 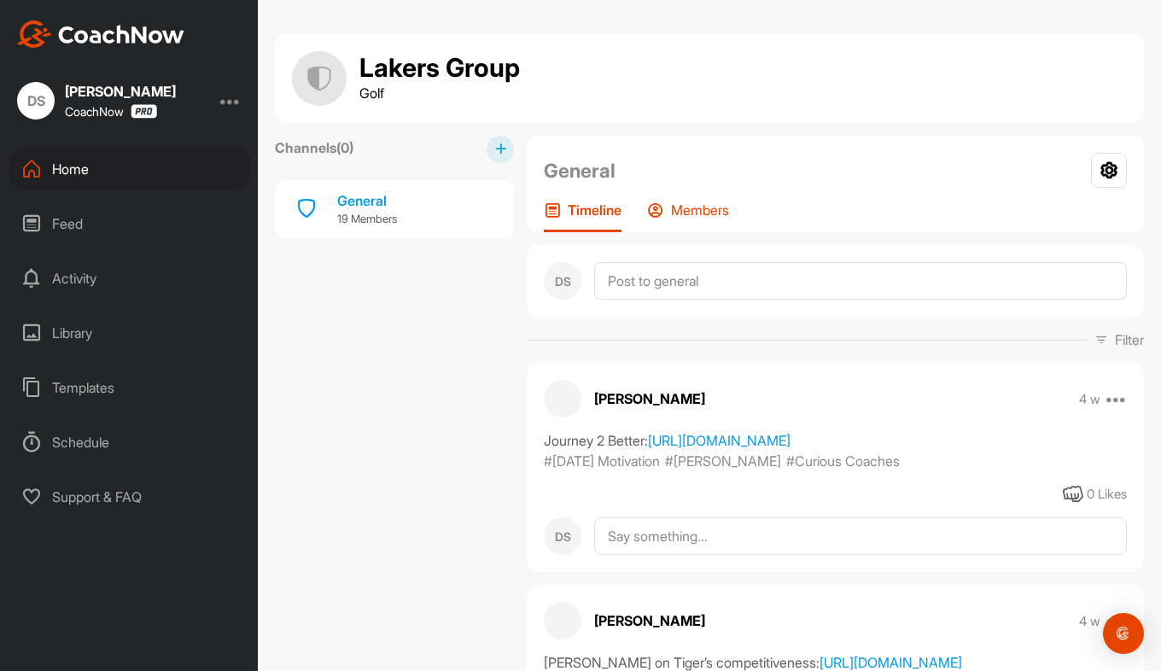 What do you see at coordinates (1123, 633) in the screenshot?
I see `div: Open Intercom Messenger` at bounding box center [1123, 633].